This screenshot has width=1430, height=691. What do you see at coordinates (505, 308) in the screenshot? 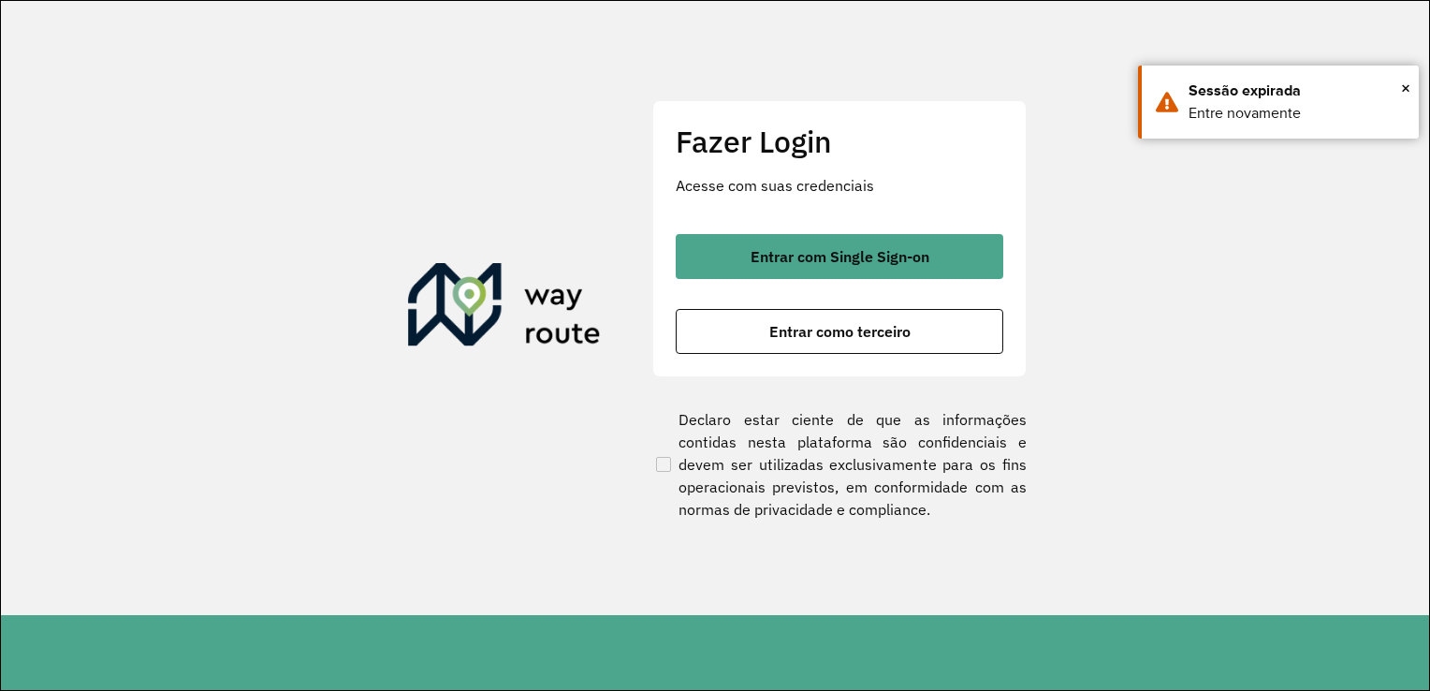
I see `img: Roteirizador AmbevTech` at bounding box center [505, 308].